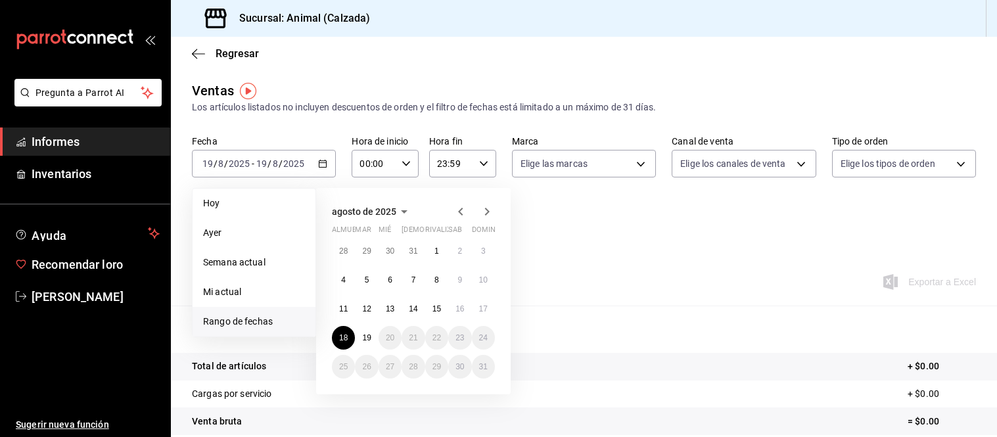 Image resolution: width=997 pixels, height=437 pixels. What do you see at coordinates (483, 309) in the screenshot?
I see `abbr: 17 de agosto de 2025` at bounding box center [483, 309].